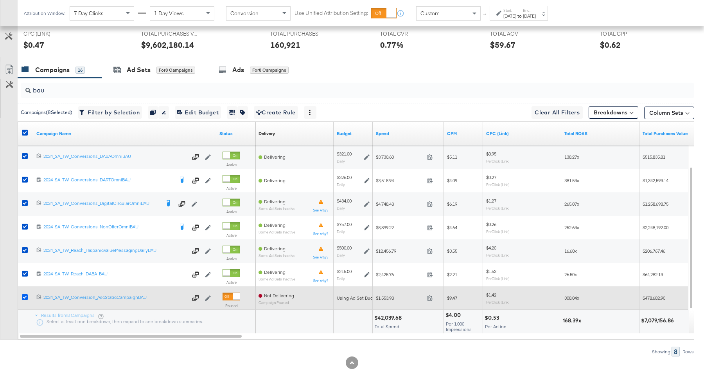 Image resolution: width=704 pixels, height=369 pixels. I want to click on div: 160,921, so click(285, 45).